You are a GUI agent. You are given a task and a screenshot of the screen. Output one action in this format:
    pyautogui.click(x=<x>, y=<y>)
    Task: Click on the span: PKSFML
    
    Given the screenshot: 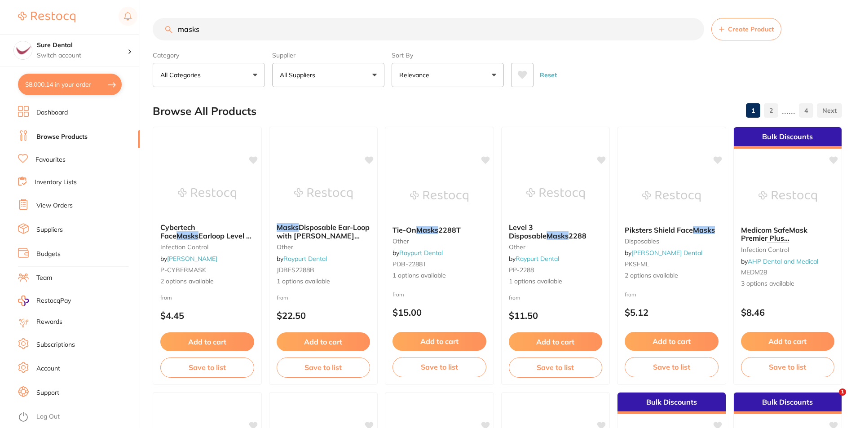 What is the action you would take?
    pyautogui.click(x=637, y=264)
    